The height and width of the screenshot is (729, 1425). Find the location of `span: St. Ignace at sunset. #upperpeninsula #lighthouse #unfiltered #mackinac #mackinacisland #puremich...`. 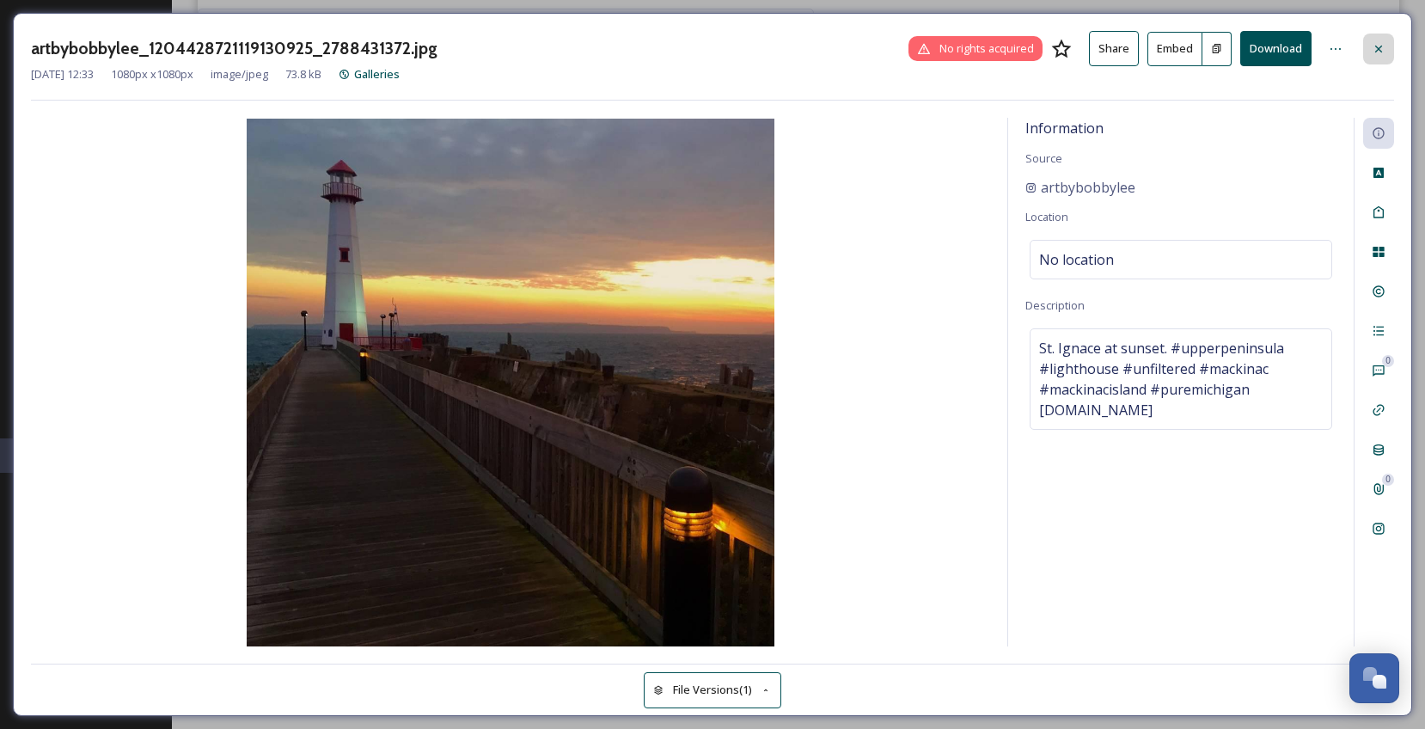

span: St. Ignace at sunset. #upperpeninsula #lighthouse #unfiltered #mackinac #mackinacisland #puremich... is located at coordinates (1181, 379).